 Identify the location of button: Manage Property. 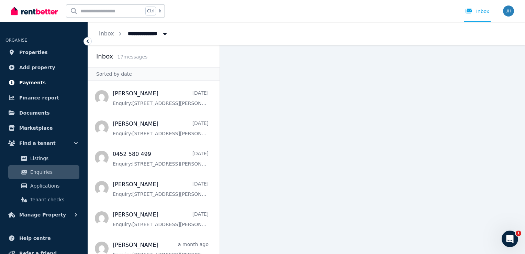
(44, 214).